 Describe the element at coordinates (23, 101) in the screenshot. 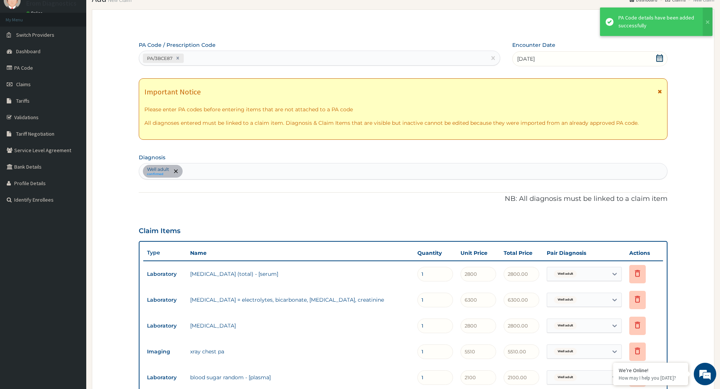

I see `span: Tariffs` at that location.